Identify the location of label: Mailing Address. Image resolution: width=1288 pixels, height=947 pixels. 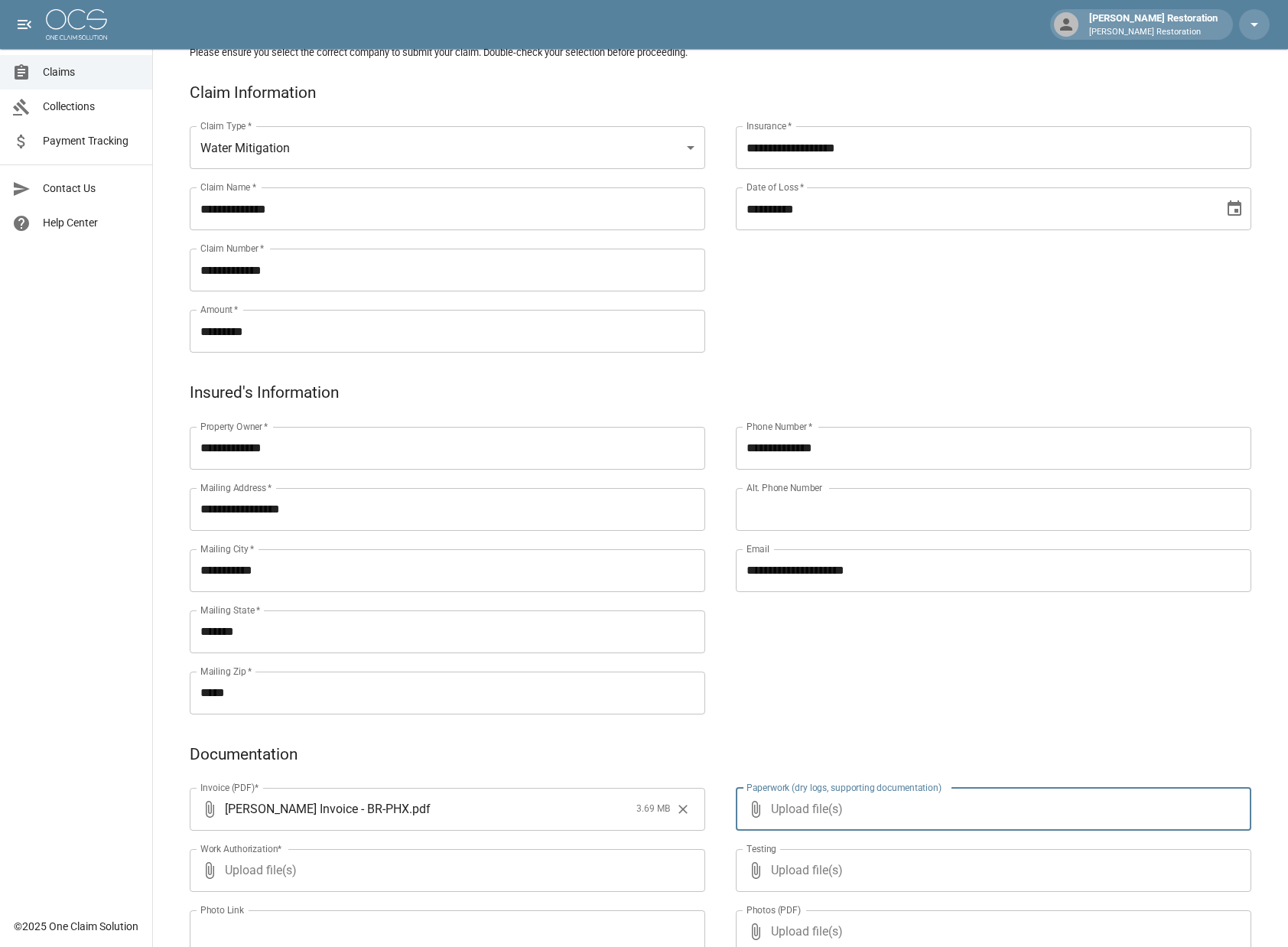
(236, 488).